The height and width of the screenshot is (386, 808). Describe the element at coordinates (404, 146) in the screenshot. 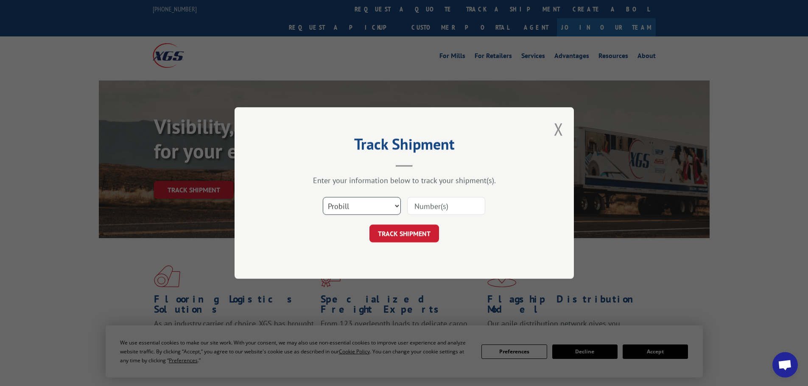

I see `h2: Track Shipment` at that location.